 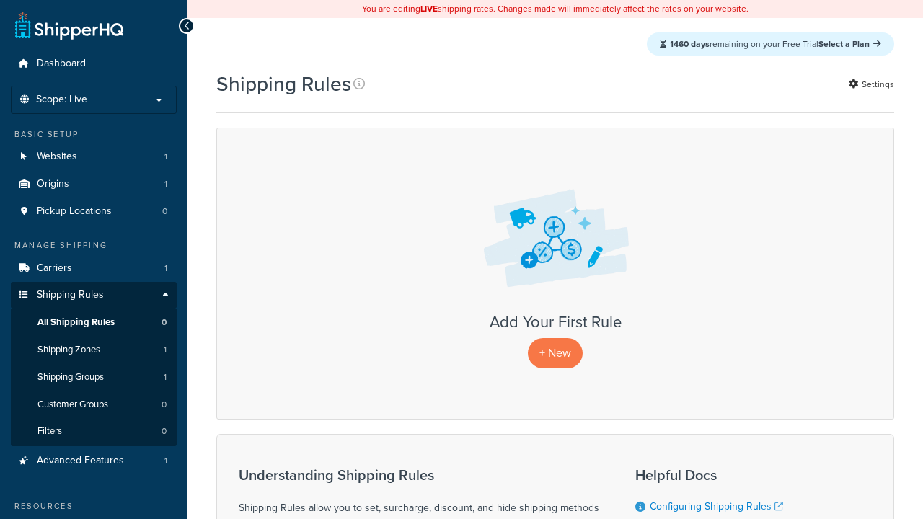 What do you see at coordinates (61, 63) in the screenshot?
I see `span: Dashboard` at bounding box center [61, 63].